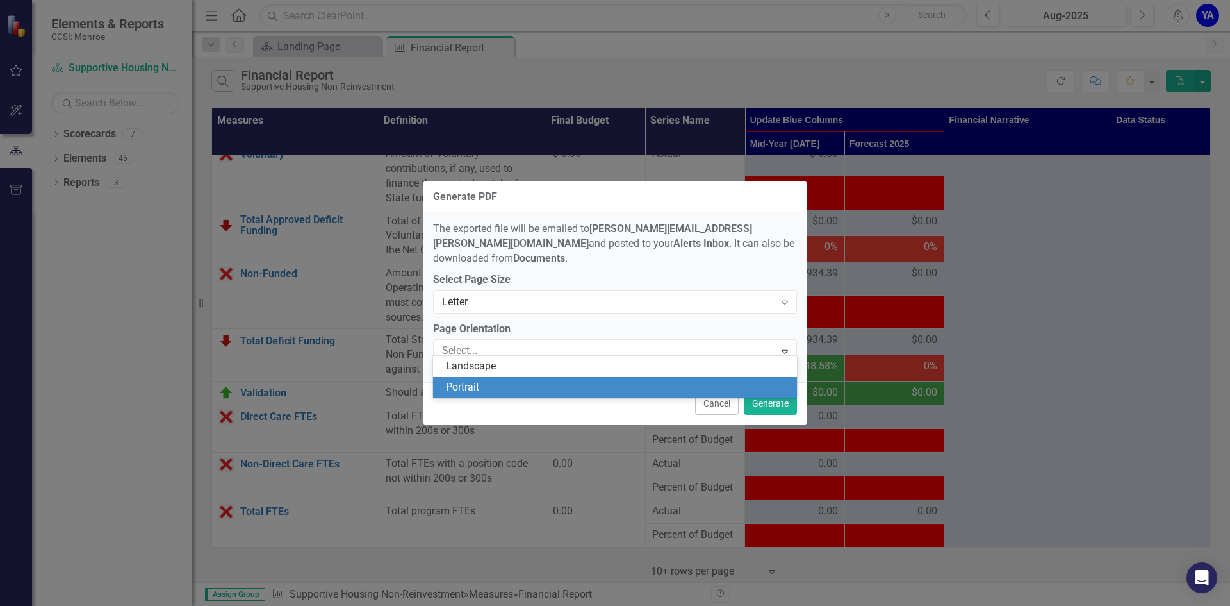 The height and width of the screenshot is (606, 1230). Describe the element at coordinates (539, 258) in the screenshot. I see `strong: Documents` at that location.